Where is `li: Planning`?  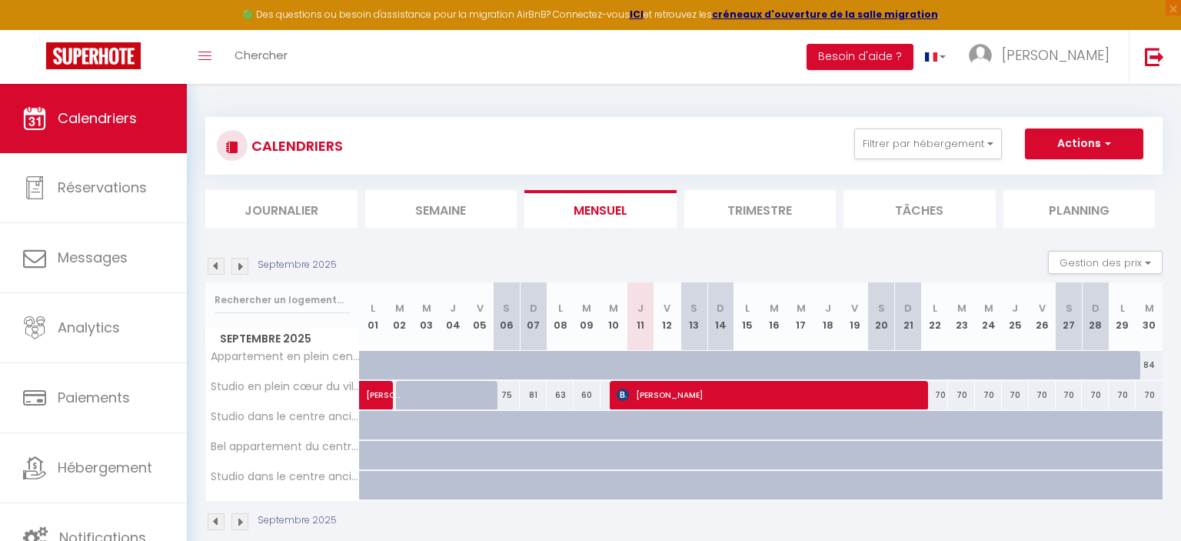
li: Planning is located at coordinates (1080, 208).